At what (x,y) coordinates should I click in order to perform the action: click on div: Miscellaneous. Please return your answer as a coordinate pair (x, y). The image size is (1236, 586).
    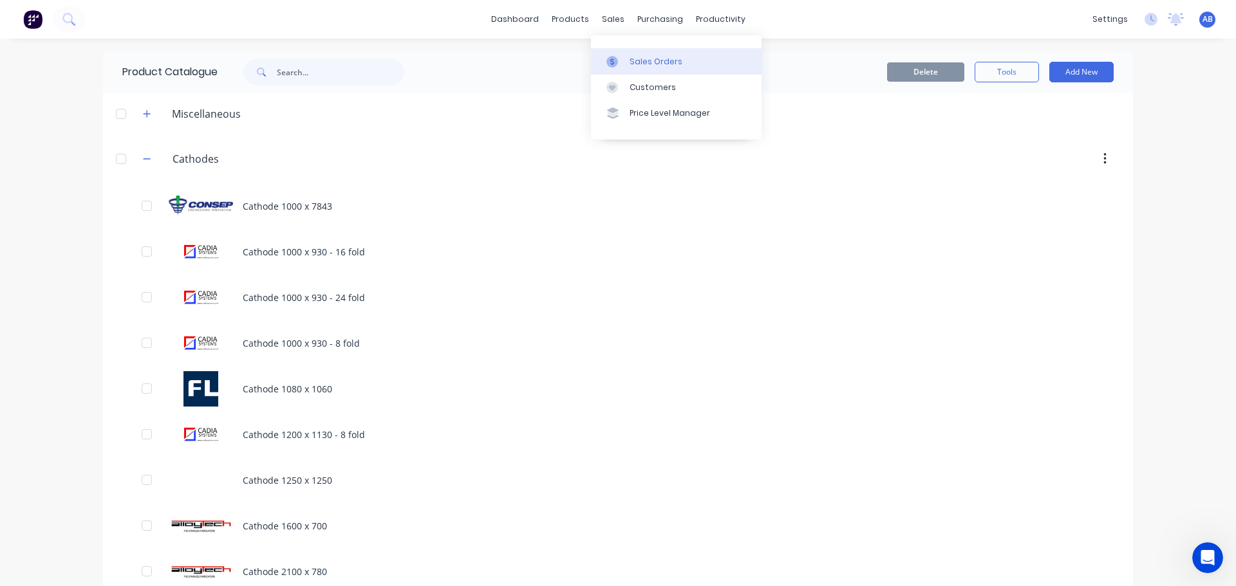
    Looking at the image, I should click on (206, 114).